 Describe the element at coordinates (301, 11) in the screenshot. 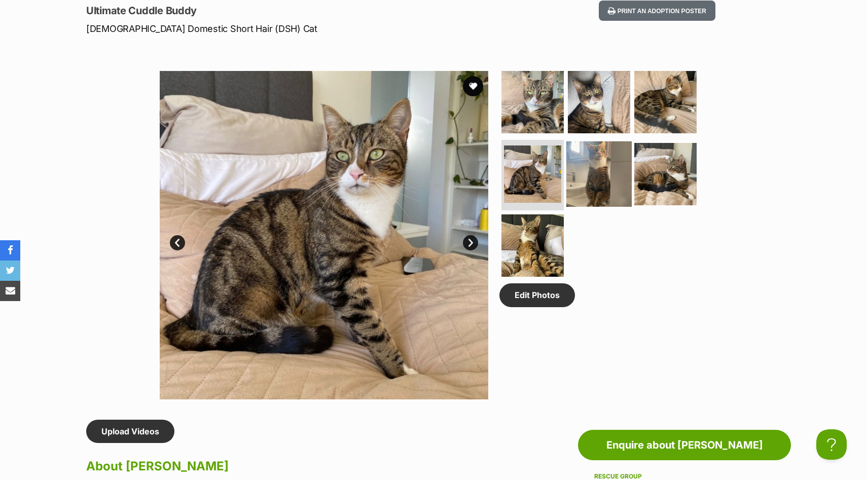

I see `p: Ultimate Cuddle Buddy` at that location.